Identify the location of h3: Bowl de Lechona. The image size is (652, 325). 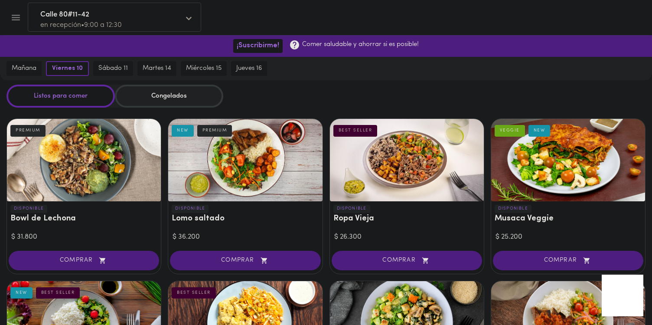
(84, 219).